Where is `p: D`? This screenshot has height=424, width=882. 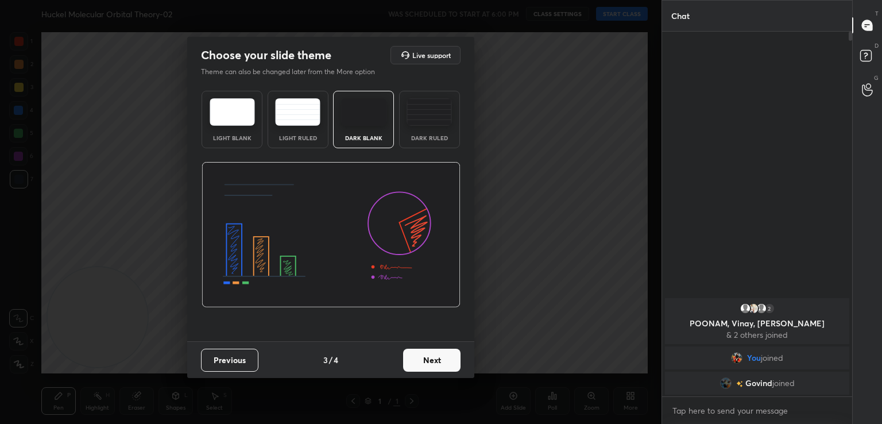 p: D is located at coordinates (877, 45).